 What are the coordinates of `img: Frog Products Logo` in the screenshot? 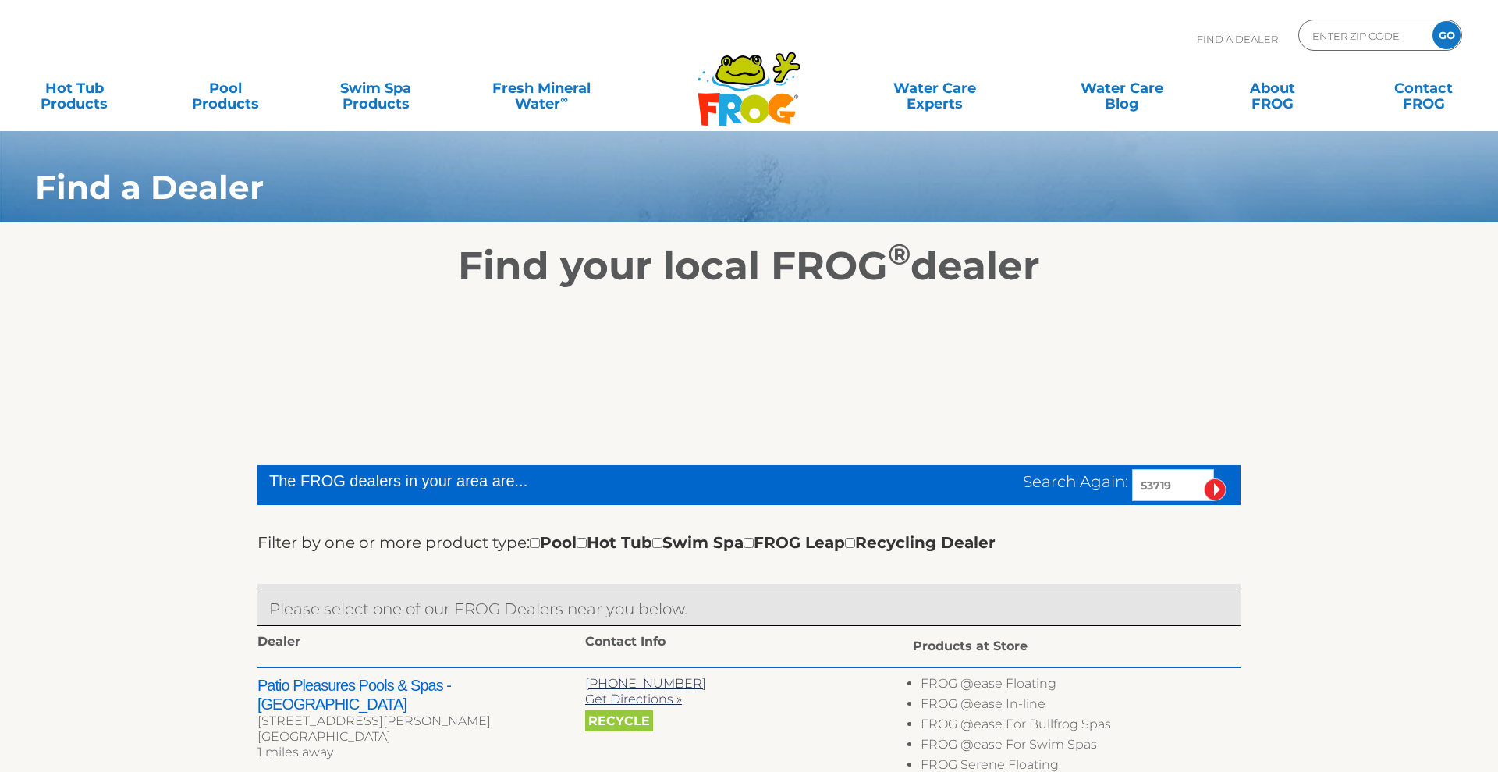 It's located at (749, 79).